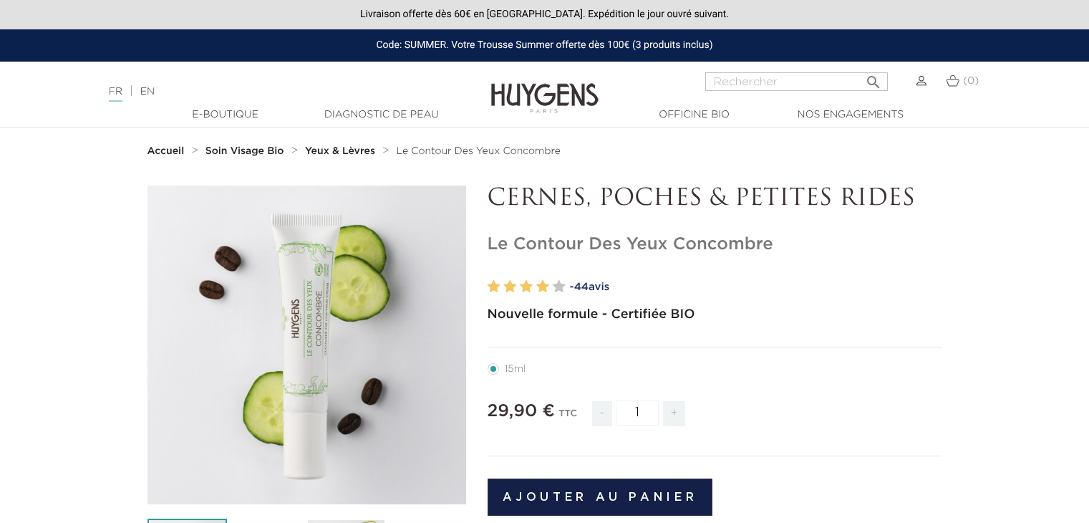  Describe the element at coordinates (115, 94) in the screenshot. I see `a: FR` at that location.